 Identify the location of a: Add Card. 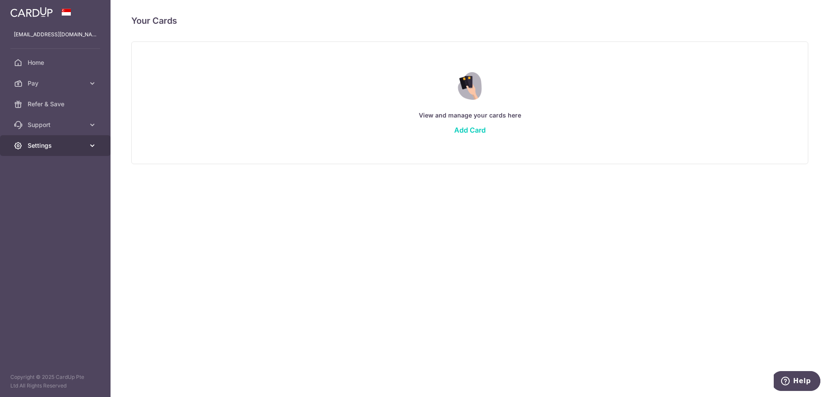
(470, 130).